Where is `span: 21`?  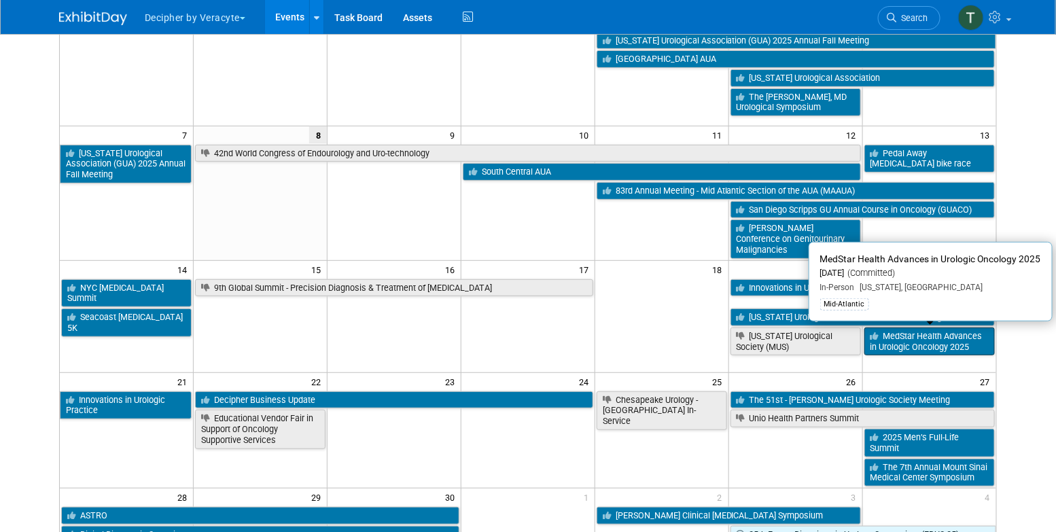
span: 21 is located at coordinates (184, 381).